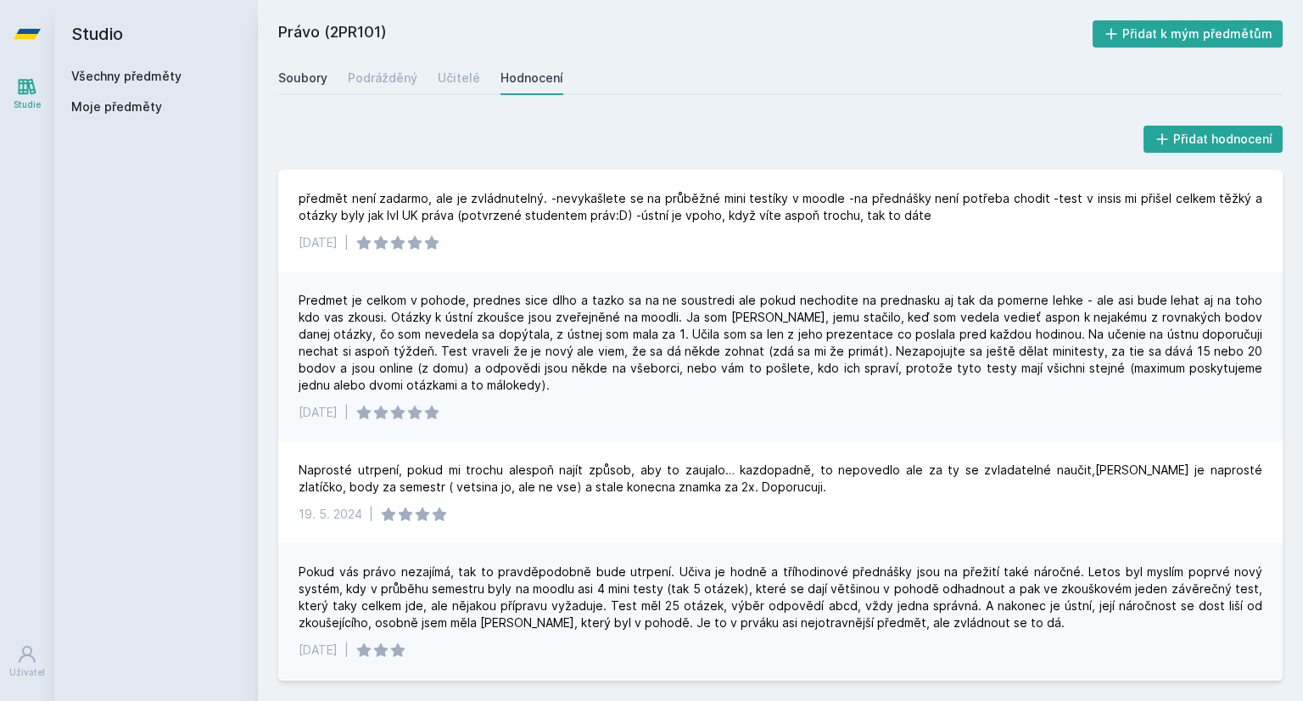 The width and height of the screenshot is (1303, 701). I want to click on font: Uživatel, so click(27, 672).